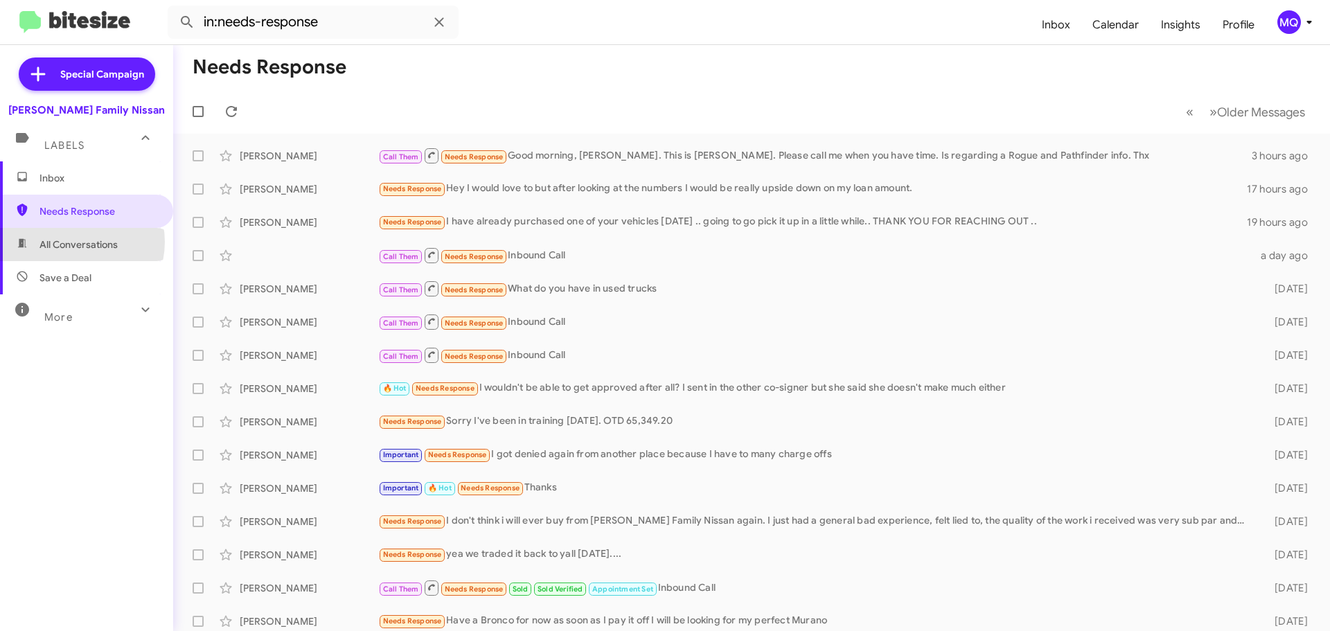 Image resolution: width=1330 pixels, height=631 pixels. Describe the element at coordinates (270, 67) in the screenshot. I see `h1: Needs Response` at that location.